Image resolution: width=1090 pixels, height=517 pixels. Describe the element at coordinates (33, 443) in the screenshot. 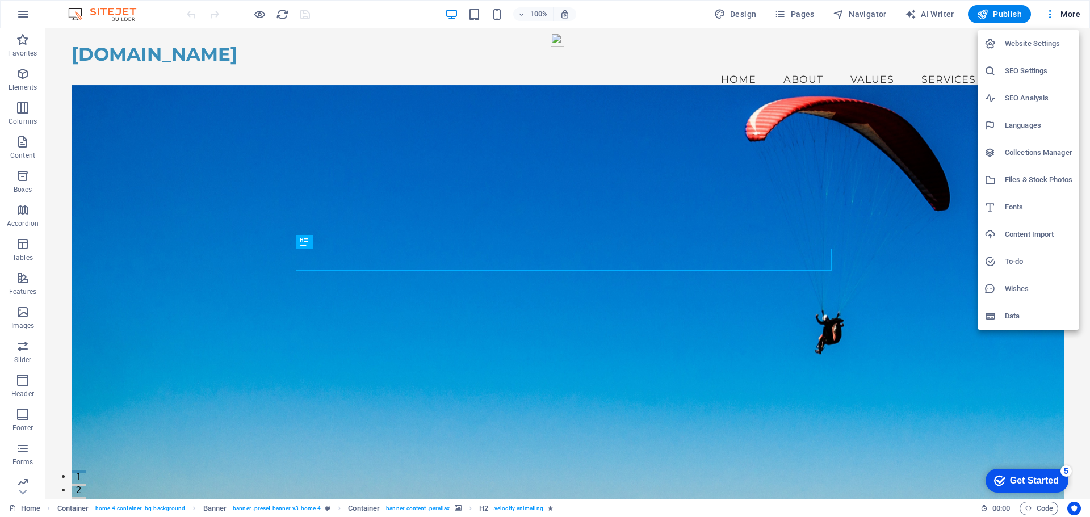

I see `button: 1` at that location.